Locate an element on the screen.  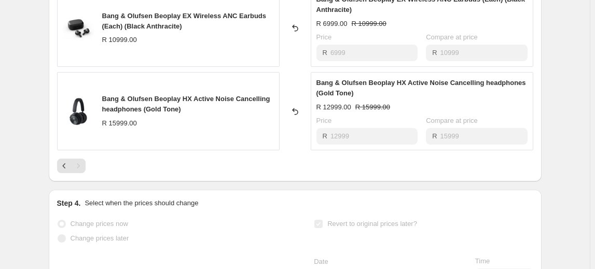
span: Date is located at coordinates (321, 261).